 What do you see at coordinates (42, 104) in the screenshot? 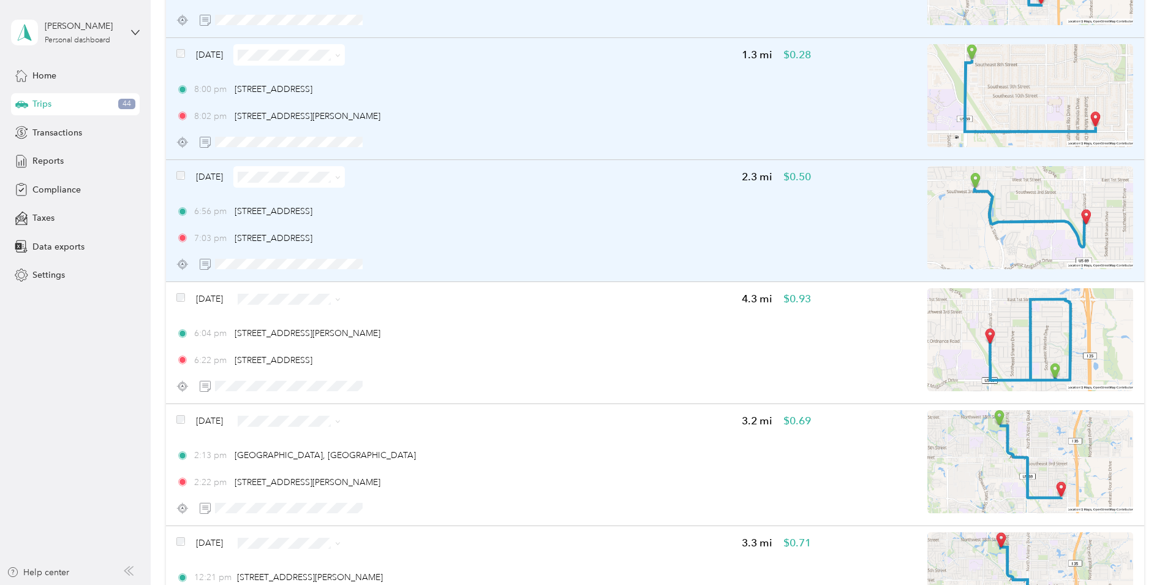
I see `span: Trips` at bounding box center [42, 104].